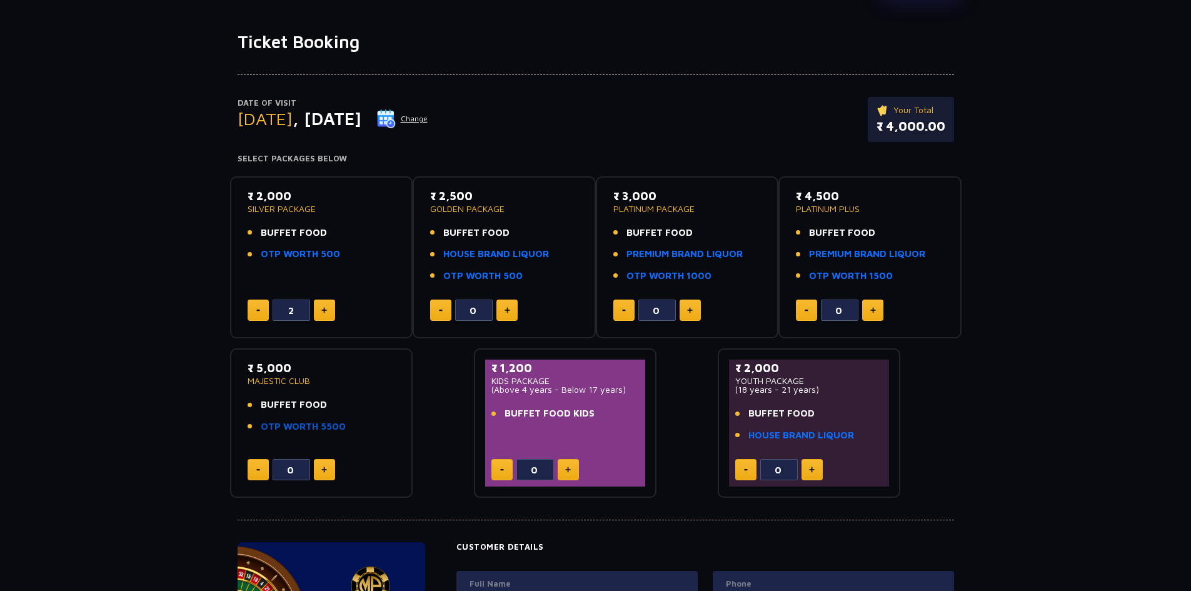  I want to click on p: ₹ 4,000.00, so click(911, 126).